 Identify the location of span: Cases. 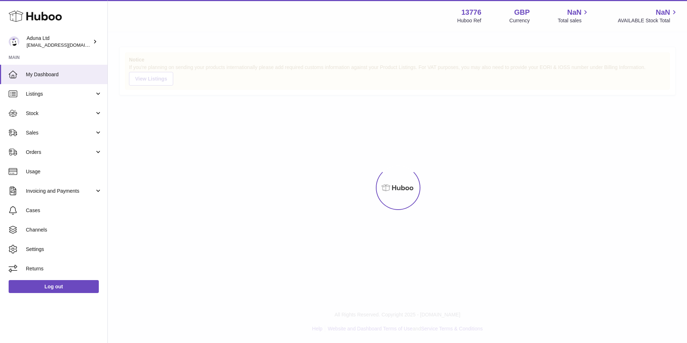
(64, 210).